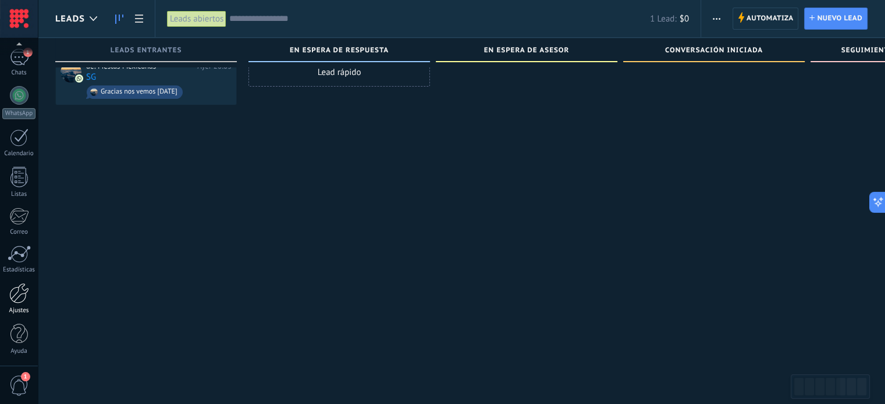 The image size is (885, 404). What do you see at coordinates (339, 72) in the screenshot?
I see `div: Lead rápido` at bounding box center [339, 72].